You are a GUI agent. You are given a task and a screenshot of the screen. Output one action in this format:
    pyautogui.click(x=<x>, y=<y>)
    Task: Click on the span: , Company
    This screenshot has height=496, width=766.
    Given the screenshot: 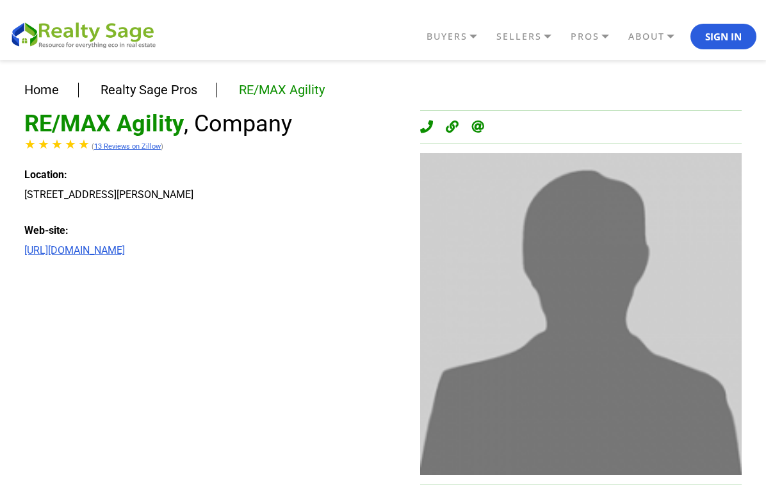 What is the action you would take?
    pyautogui.click(x=238, y=124)
    